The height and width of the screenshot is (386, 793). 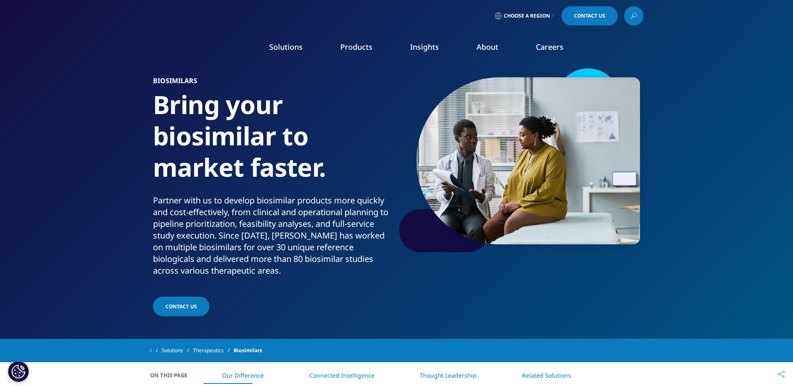 What do you see at coordinates (424, 47) in the screenshot?
I see `a: Insights` at bounding box center [424, 47].